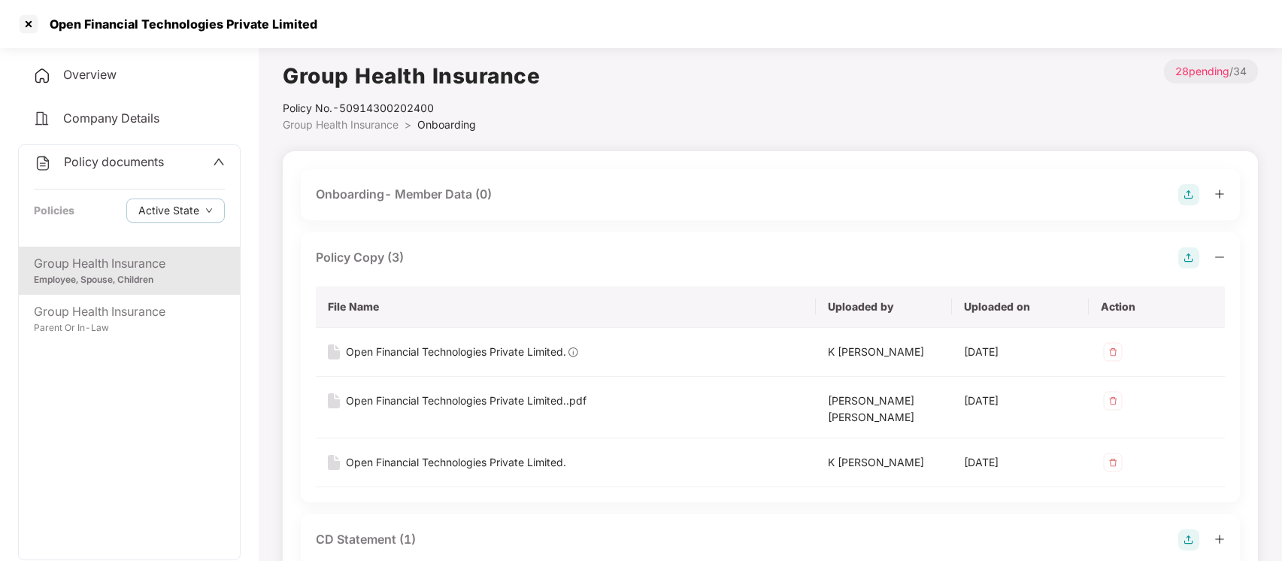  What do you see at coordinates (209, 211) in the screenshot?
I see `span: down` at bounding box center [209, 211].